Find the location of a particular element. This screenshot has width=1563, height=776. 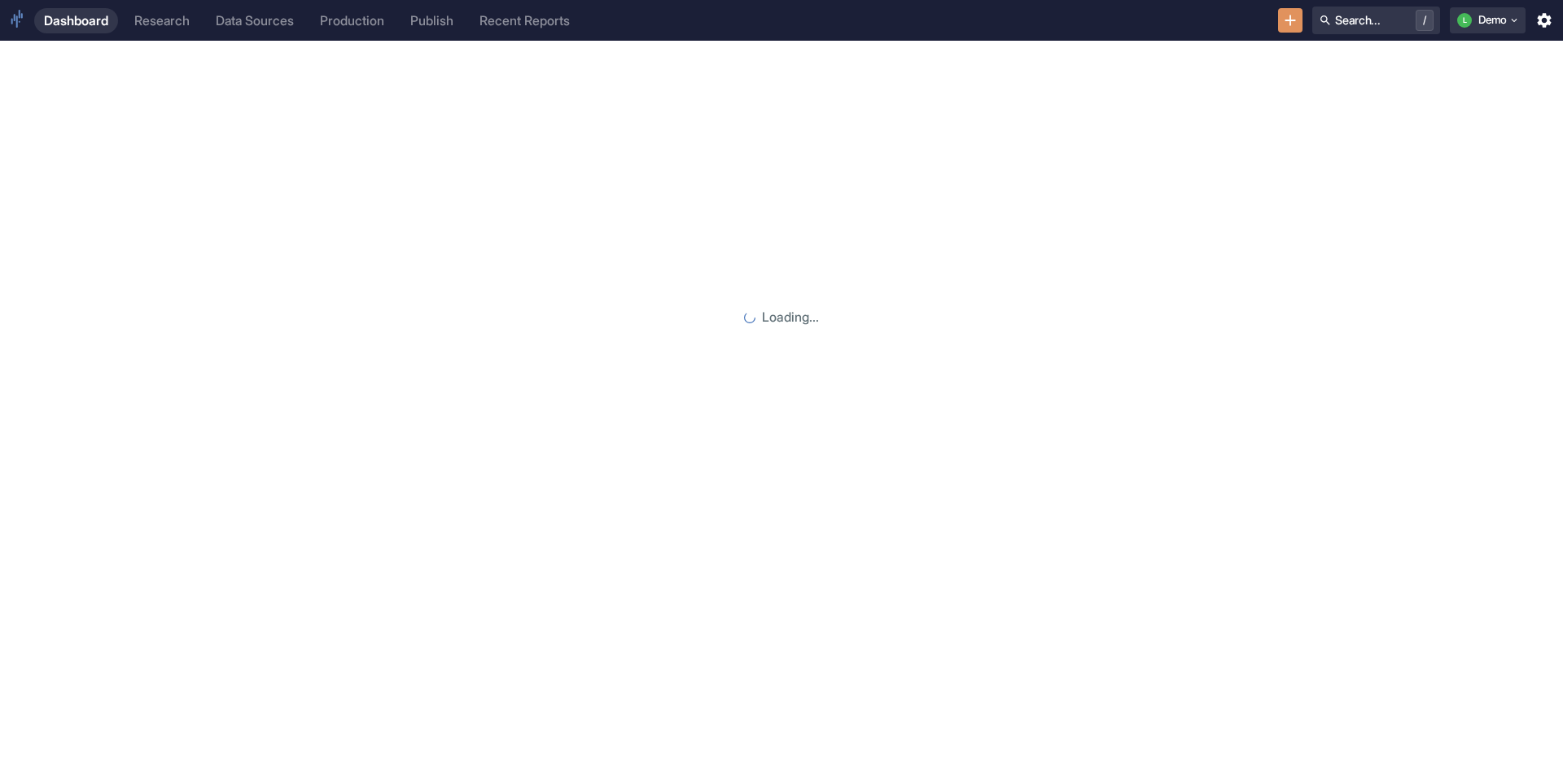

div: Research is located at coordinates (162, 20).